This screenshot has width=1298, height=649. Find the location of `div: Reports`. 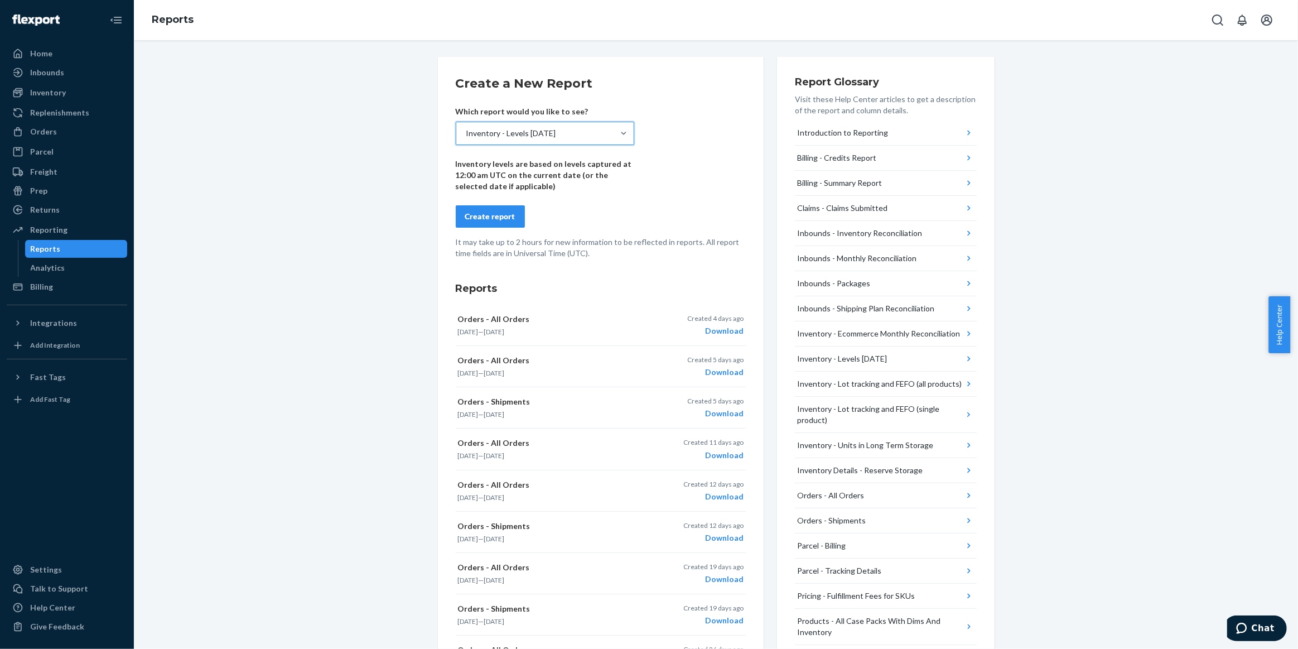

div: Reports is located at coordinates (46, 249).